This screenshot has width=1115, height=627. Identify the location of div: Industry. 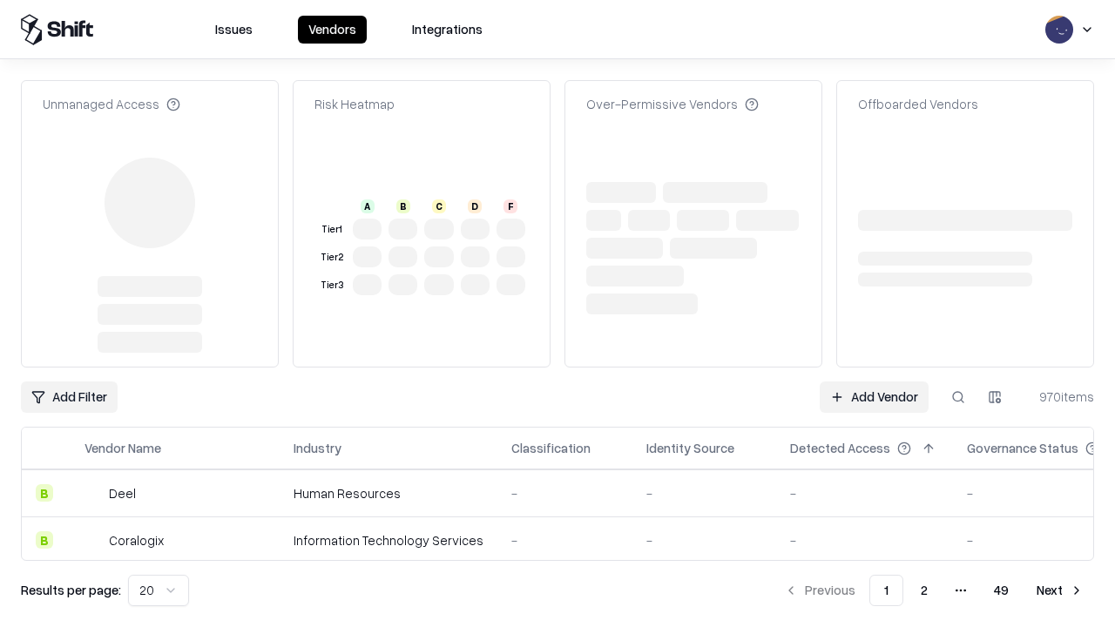
(317, 448).